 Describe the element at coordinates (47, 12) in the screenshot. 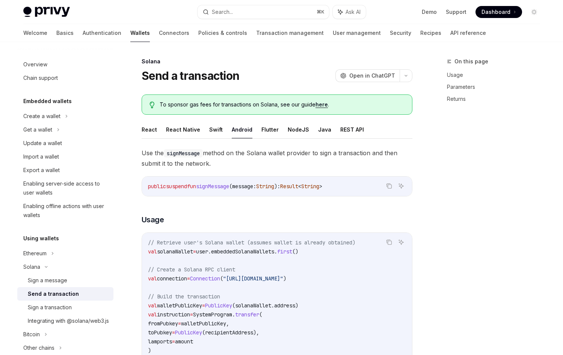

I see `img: light logo` at that location.